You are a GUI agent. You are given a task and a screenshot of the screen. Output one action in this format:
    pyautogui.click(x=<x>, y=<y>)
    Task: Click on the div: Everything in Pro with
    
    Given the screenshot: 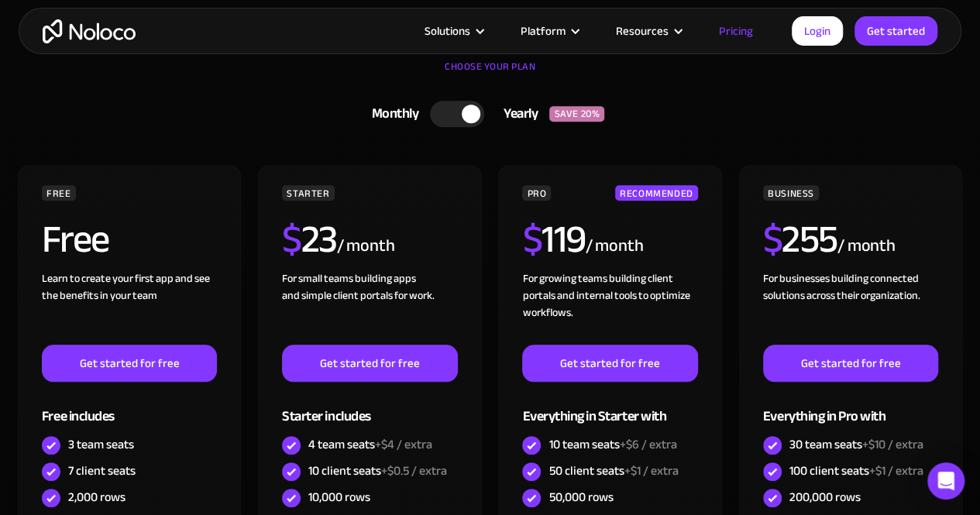 What is the action you would take?
    pyautogui.click(x=850, y=407)
    